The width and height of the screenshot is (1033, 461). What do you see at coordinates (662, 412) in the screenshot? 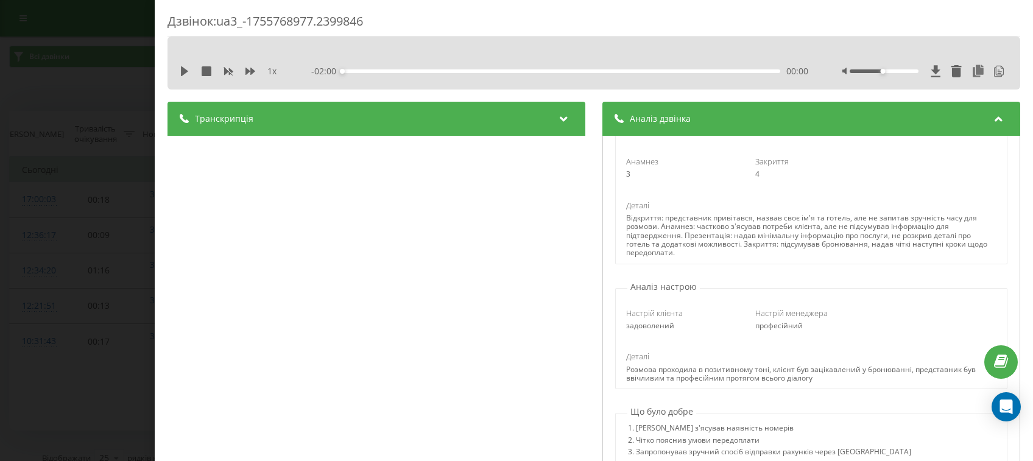
I see `p: Що було добре` at bounding box center [662, 412].